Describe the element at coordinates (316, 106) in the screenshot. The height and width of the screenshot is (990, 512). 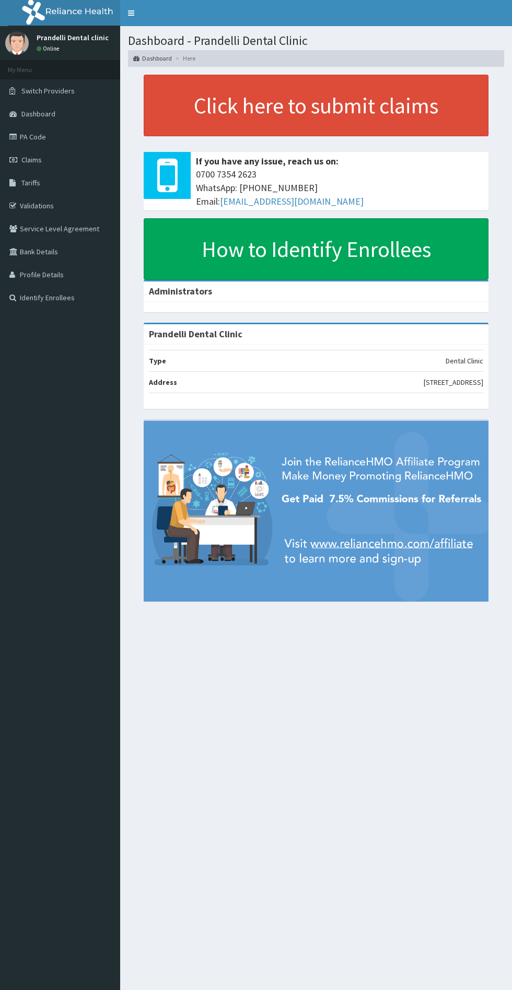
I see `a: Click here to submit claims` at that location.